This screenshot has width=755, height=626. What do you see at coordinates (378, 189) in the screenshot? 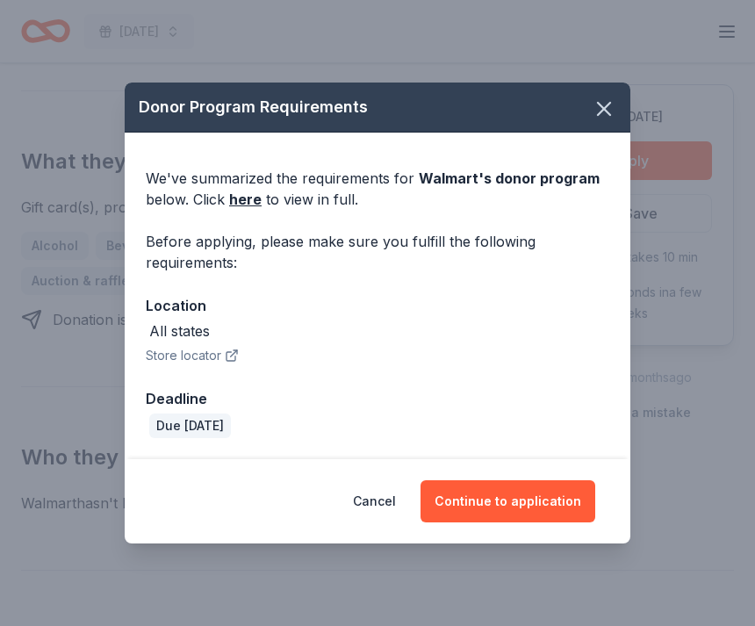
I see `div: We've summarized the requirements for below. Click to view in full.` at bounding box center [378, 189].